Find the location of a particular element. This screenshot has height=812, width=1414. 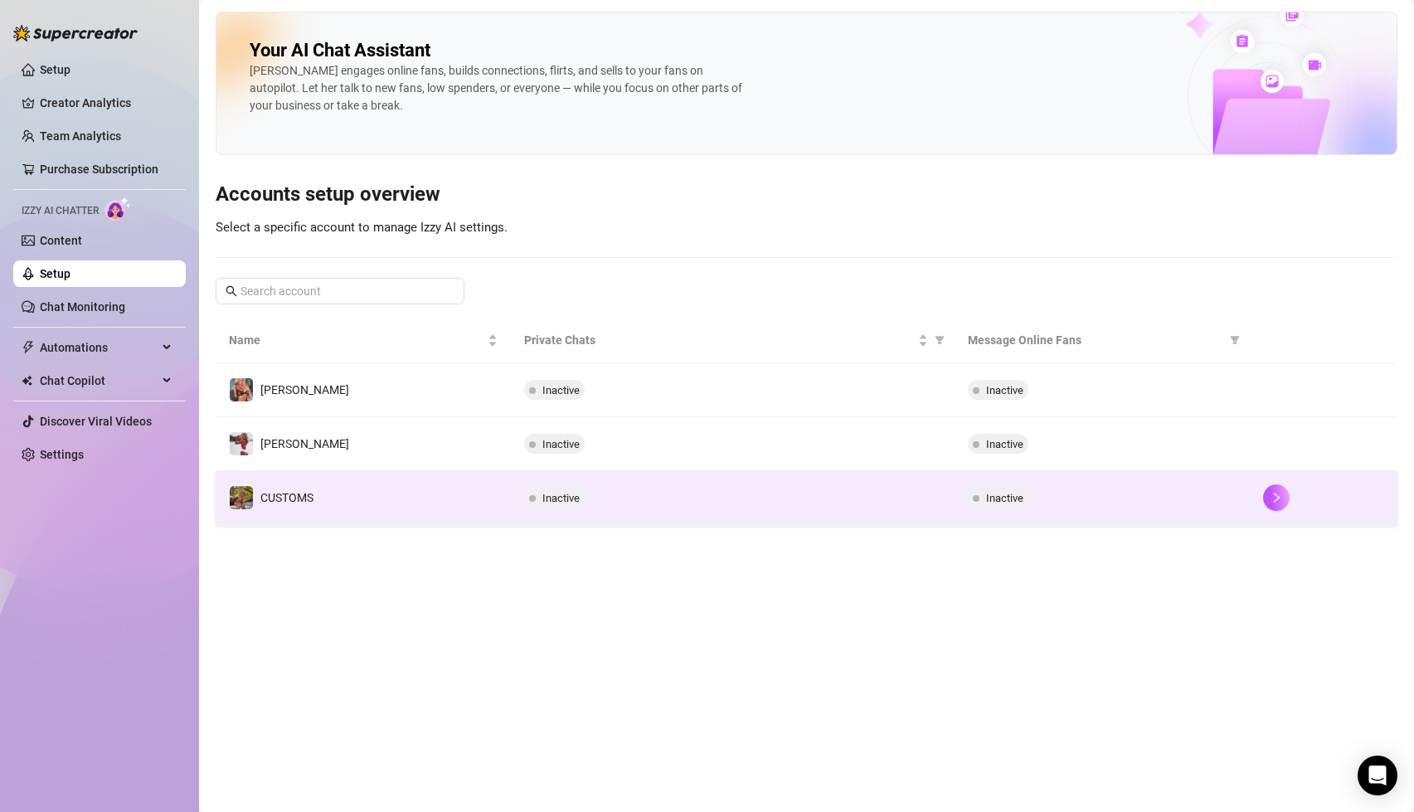

img: logo-BBDzfeDw.svg is located at coordinates (75, 33).